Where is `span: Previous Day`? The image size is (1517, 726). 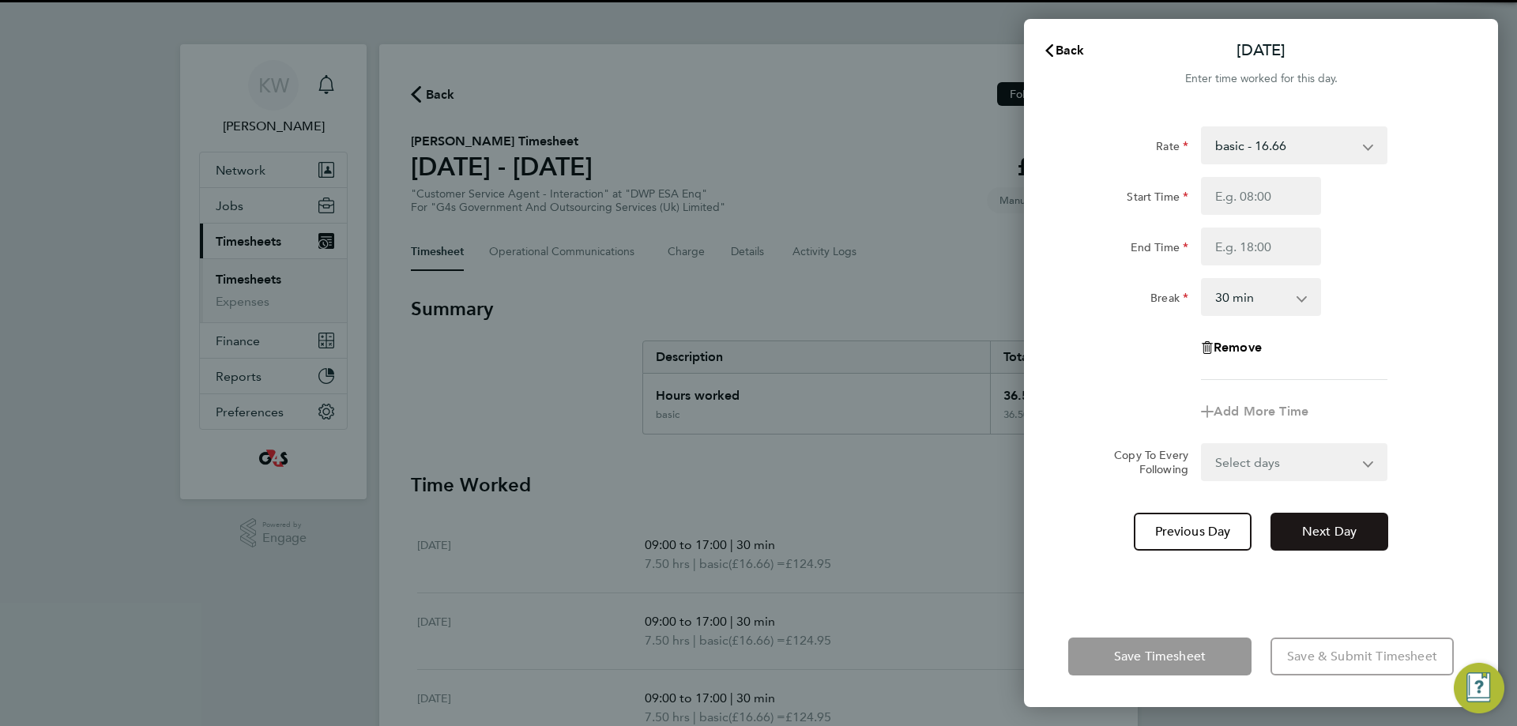
span: Previous Day is located at coordinates (1193, 532).